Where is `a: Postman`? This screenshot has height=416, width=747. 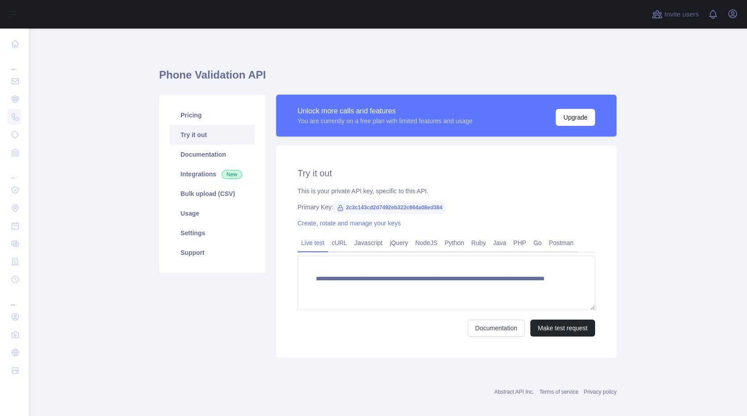 a: Postman is located at coordinates (561, 243).